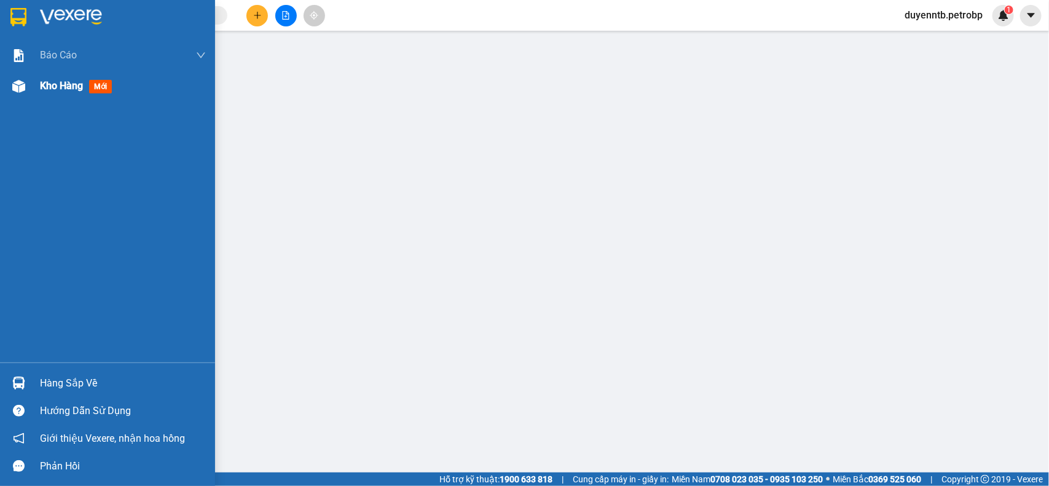 This screenshot has height=486, width=1049. I want to click on div: Hàng sắp về, so click(123, 384).